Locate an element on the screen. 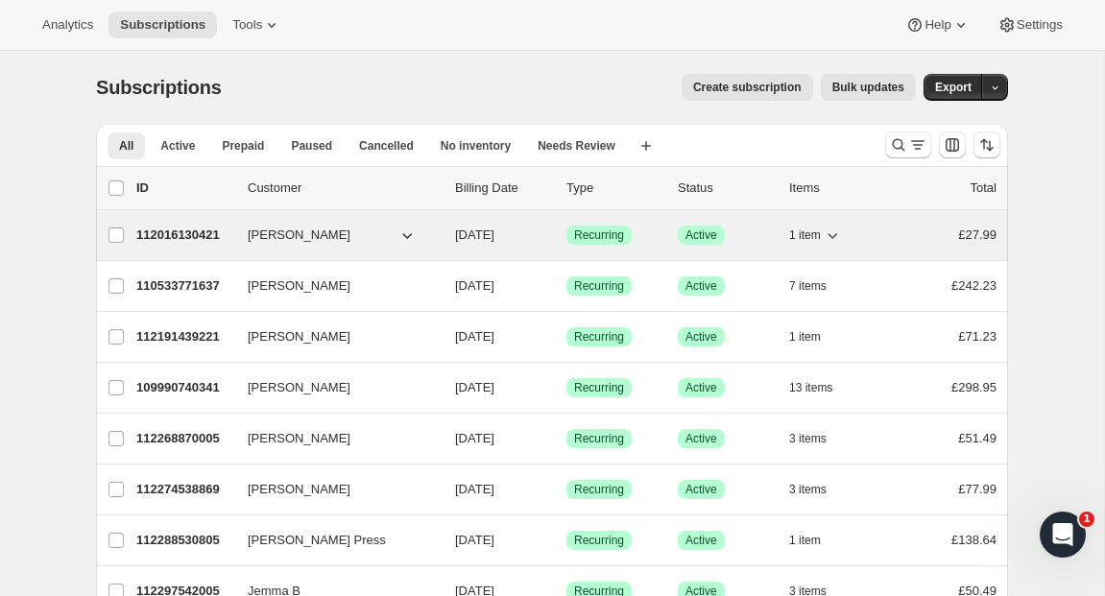  span: £51.49 is located at coordinates (977, 438).